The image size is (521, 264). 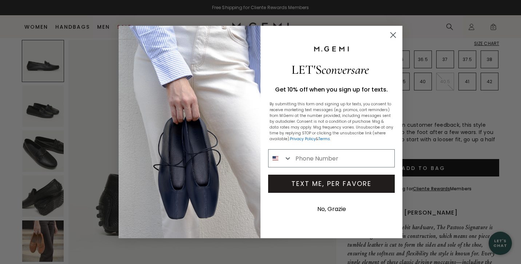 What do you see at coordinates (331, 122) in the screenshot?
I see `p: By submitting this form and signing up for texts, you consent to receive marketing text messages ...` at bounding box center [331, 122].